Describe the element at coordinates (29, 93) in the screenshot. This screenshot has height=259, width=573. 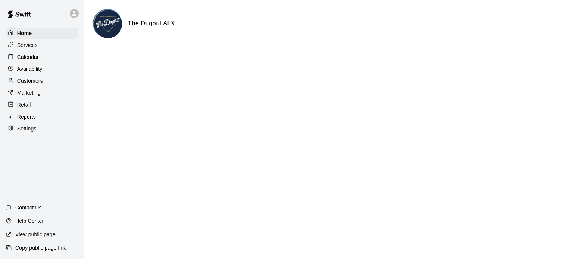
I see `p: Marketing` at that location.